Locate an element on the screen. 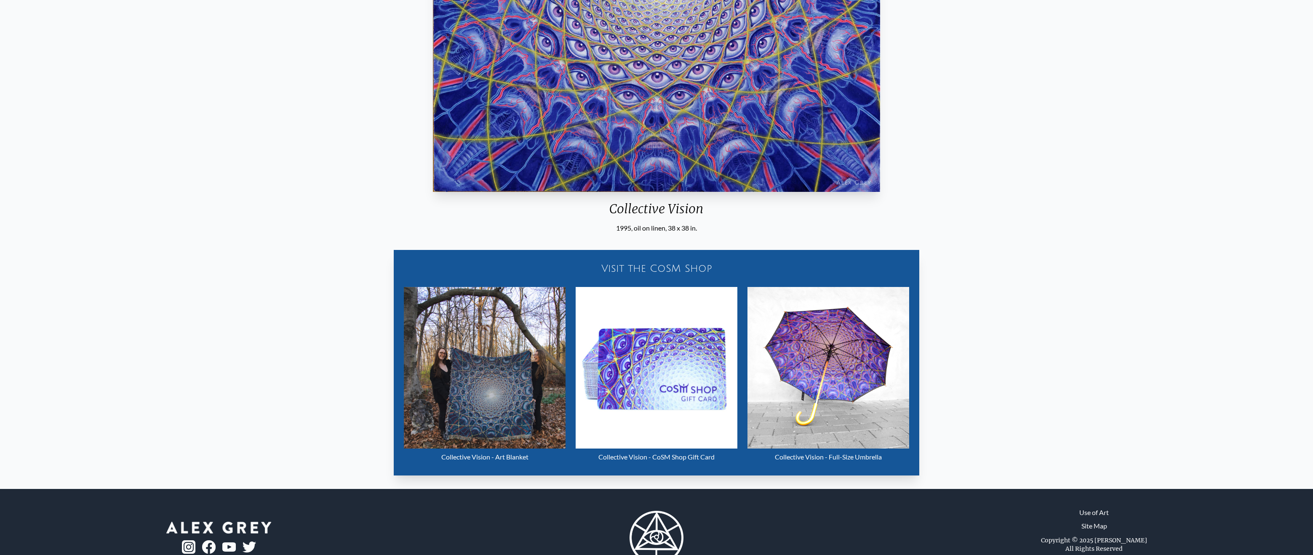 This screenshot has width=1313, height=555. div: Collective Vision - Full-Size Umbrella is located at coordinates (828, 457).